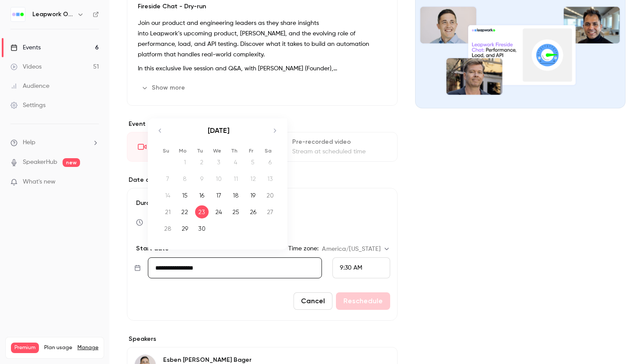  What do you see at coordinates (236, 179) in the screenshot?
I see `td: Not available. Thursday, September 11, 2025` at bounding box center [236, 179].